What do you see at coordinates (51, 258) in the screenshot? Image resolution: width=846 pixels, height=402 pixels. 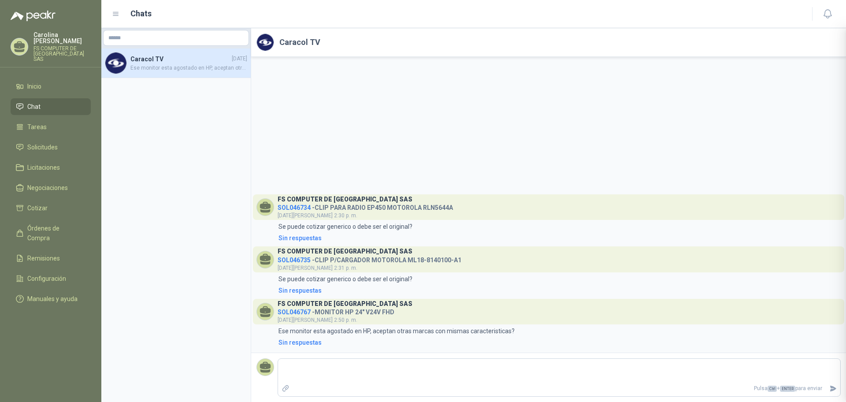 I see `a: Remisiones` at bounding box center [51, 258].